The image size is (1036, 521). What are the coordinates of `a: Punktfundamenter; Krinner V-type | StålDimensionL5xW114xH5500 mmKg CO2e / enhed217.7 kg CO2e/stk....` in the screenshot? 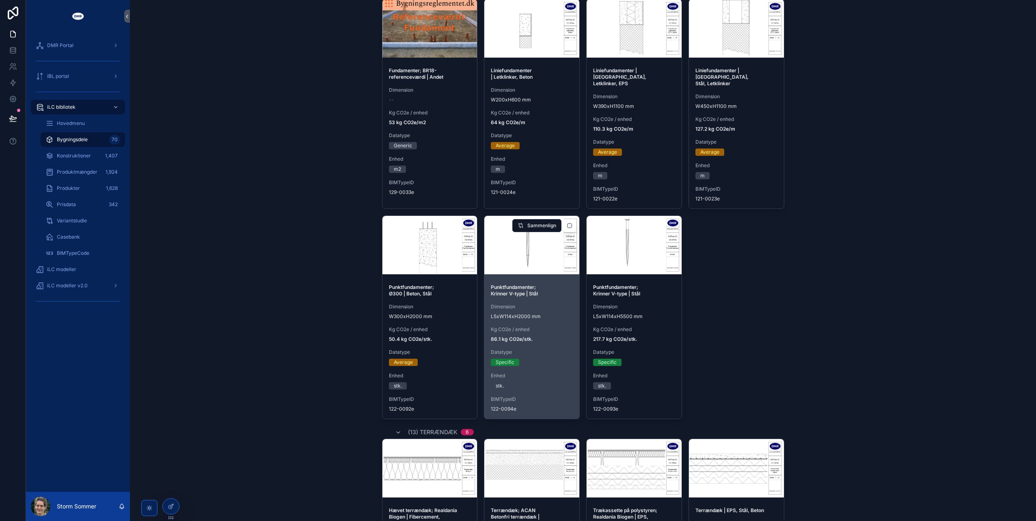 It's located at (634, 317).